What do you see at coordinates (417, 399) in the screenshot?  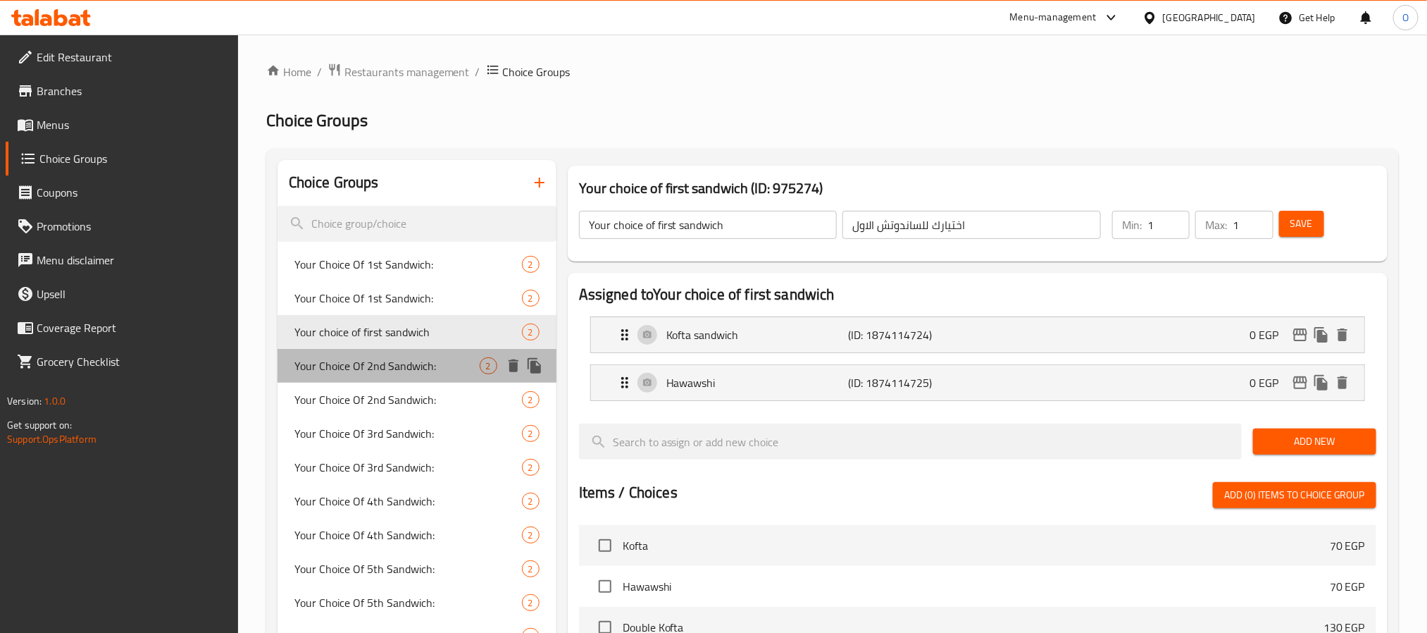 I see `div: Your Choice Of 2nd Sandwich:2` at bounding box center [417, 399].